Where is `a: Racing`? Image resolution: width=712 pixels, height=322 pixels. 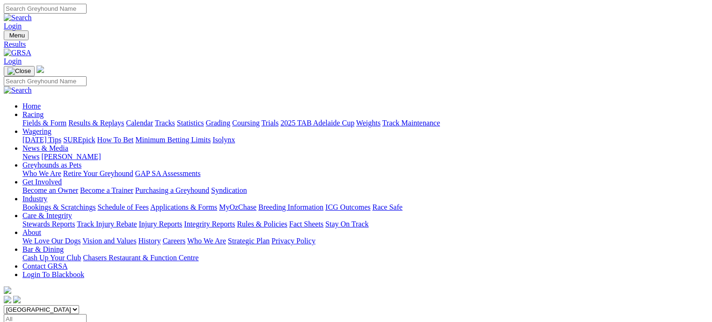 a: Racing is located at coordinates (33, 114).